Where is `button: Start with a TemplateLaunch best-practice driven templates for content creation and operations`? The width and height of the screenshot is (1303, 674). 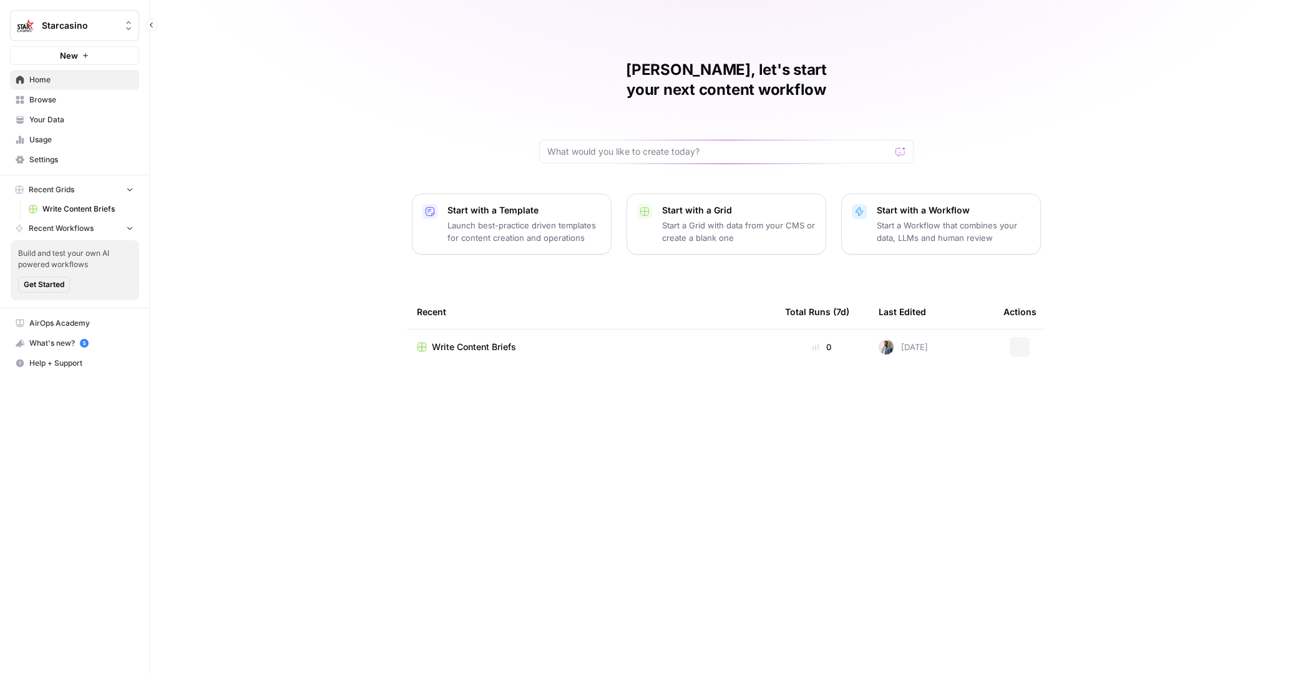
button: Start with a TemplateLaunch best-practice driven templates for content creation and operations is located at coordinates (512, 224).